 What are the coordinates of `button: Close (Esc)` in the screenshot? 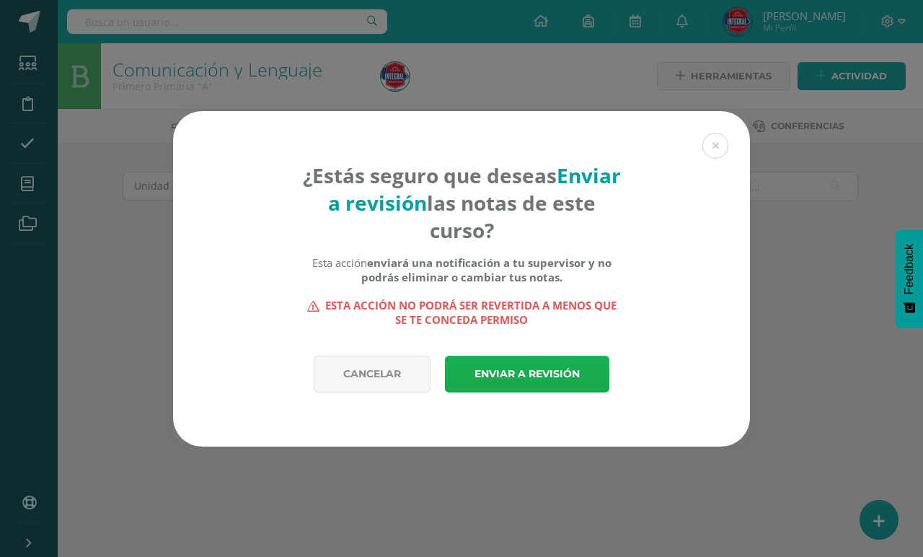 It's located at (715, 146).